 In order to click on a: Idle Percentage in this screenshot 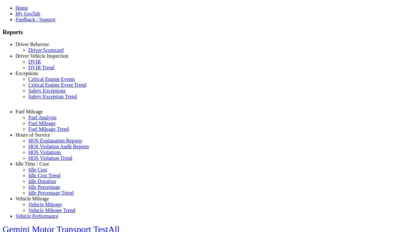, I will do `click(44, 187)`.